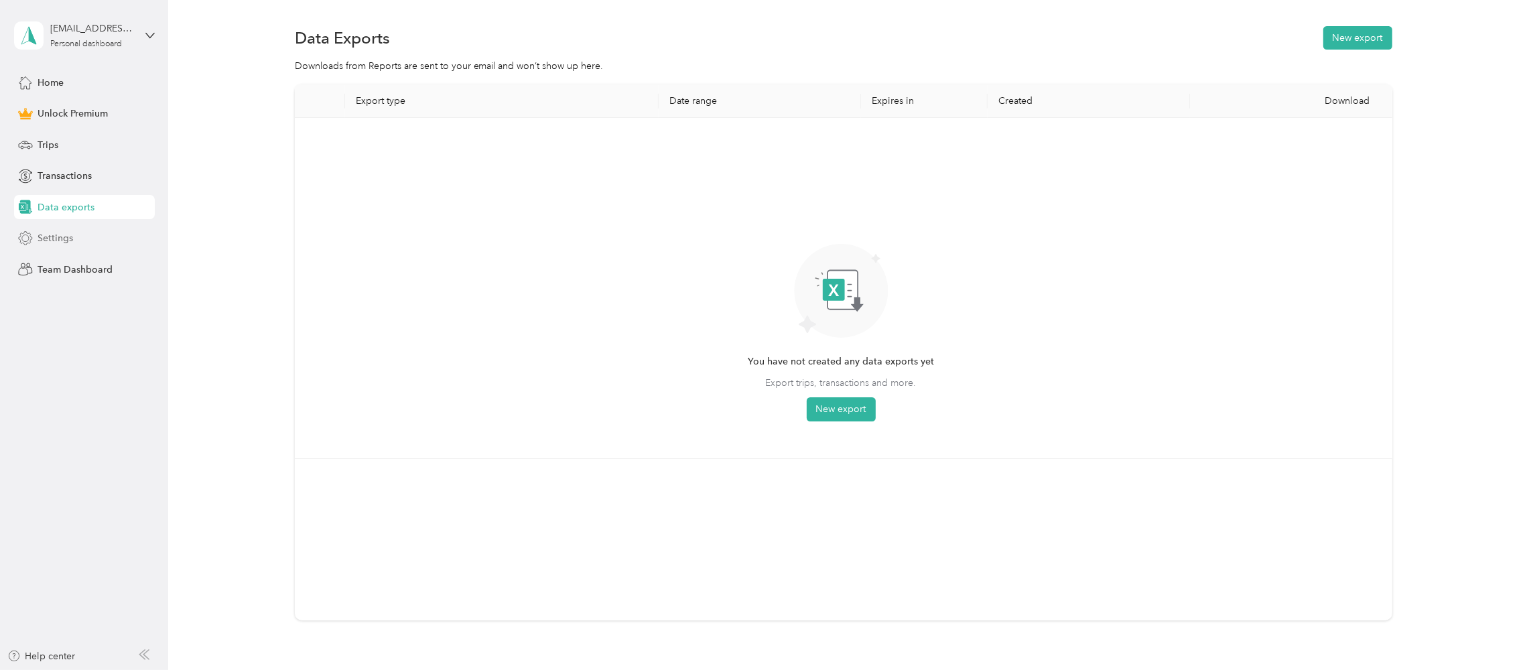 This screenshot has width=1525, height=670. Describe the element at coordinates (1089, 101) in the screenshot. I see `th: Created` at that location.